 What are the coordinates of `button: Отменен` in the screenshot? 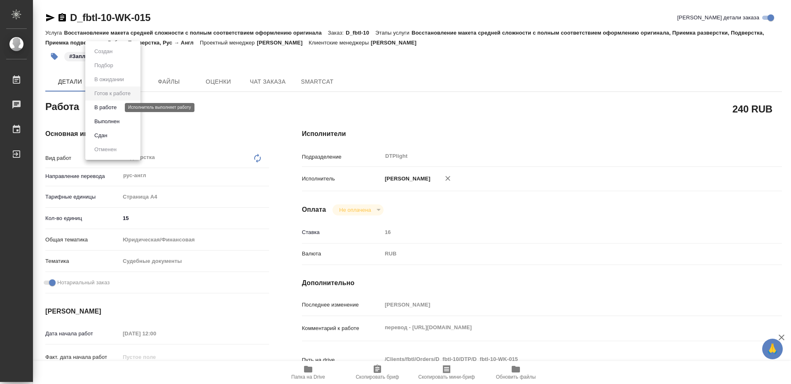 It's located at (105, 150).